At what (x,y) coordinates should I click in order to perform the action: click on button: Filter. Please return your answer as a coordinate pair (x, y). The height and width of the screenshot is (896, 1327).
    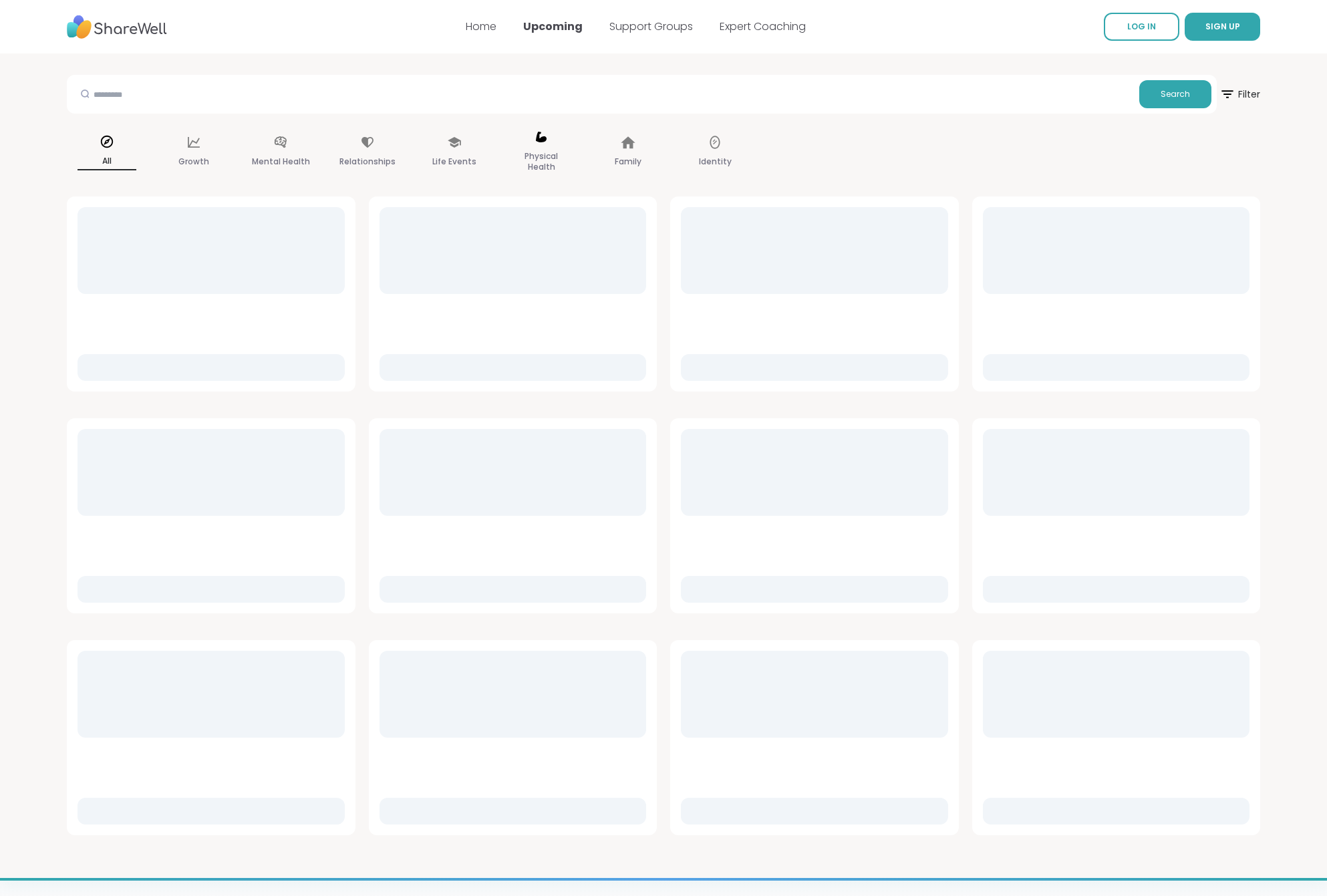
    Looking at the image, I should click on (1239, 94).